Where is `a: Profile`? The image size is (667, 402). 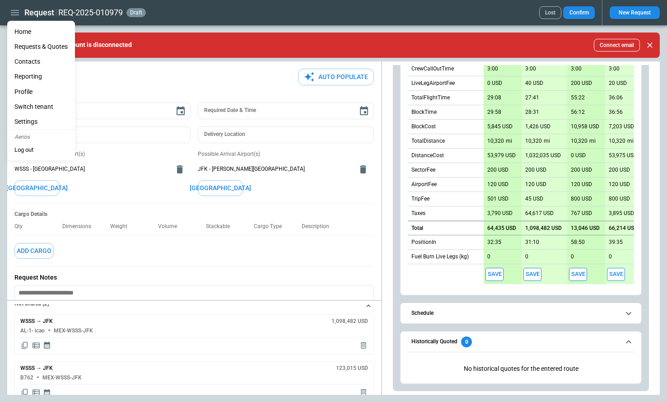
a: Profile is located at coordinates (41, 92).